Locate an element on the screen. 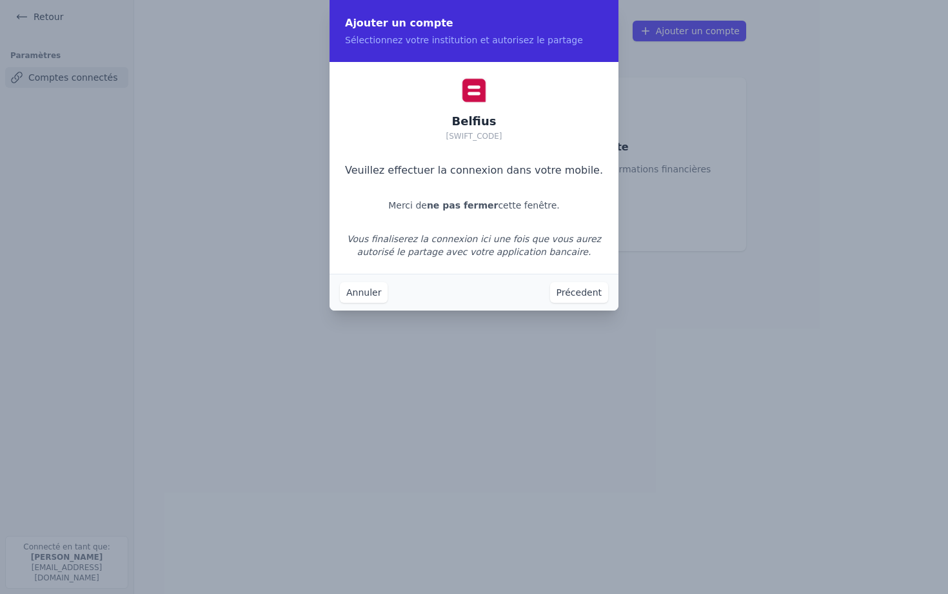 This screenshot has width=948, height=594. button: Annuler is located at coordinates (364, 292).